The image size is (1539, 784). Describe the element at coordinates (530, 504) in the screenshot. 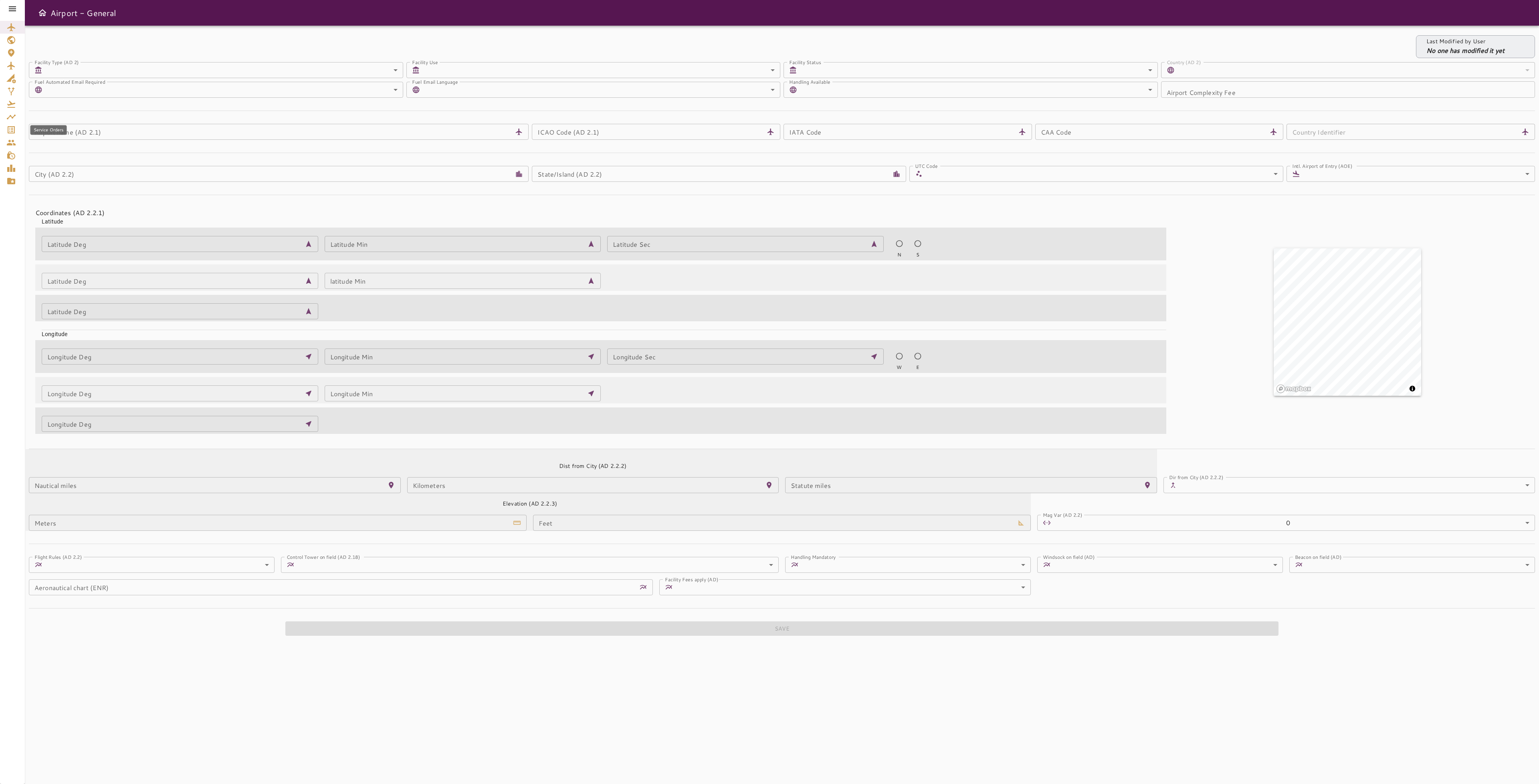

I see `h6: Elevation (AD 2.2.3)` at that location.